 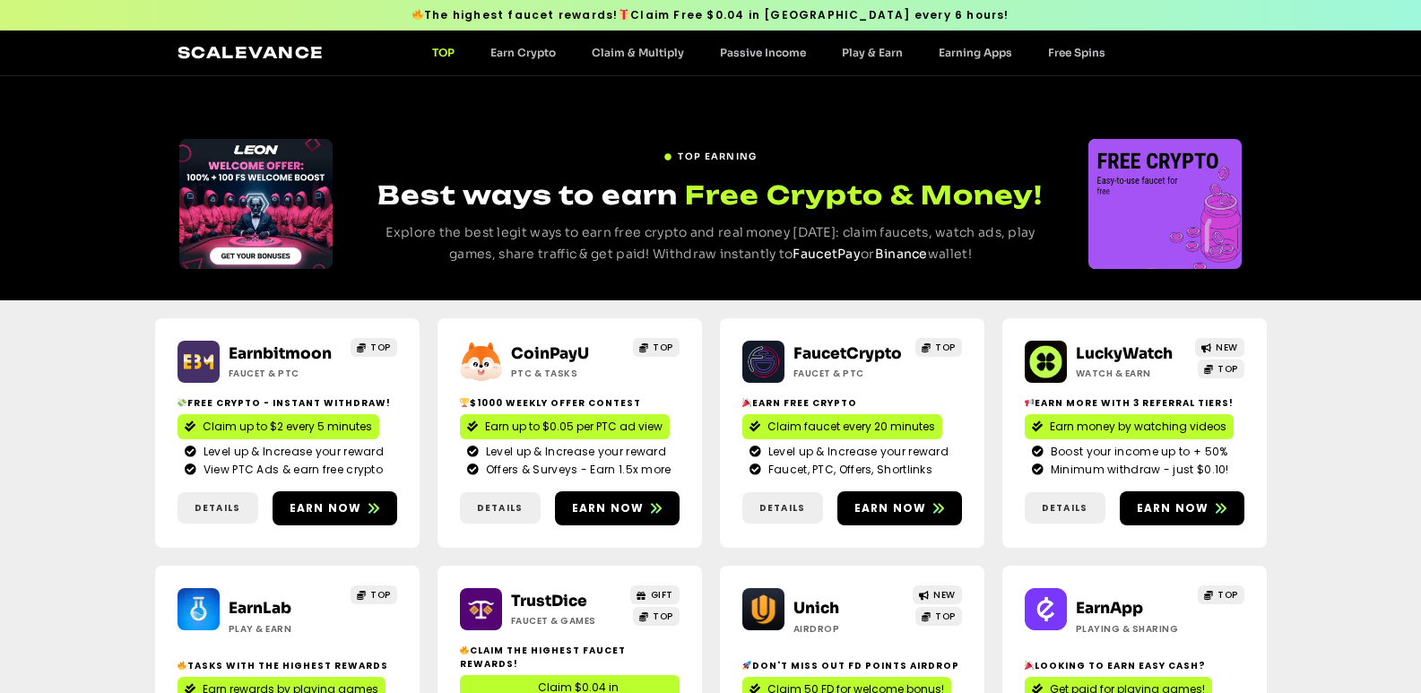 I want to click on span: Faucet, PTC, Offers, Shortlinks, so click(x=848, y=470).